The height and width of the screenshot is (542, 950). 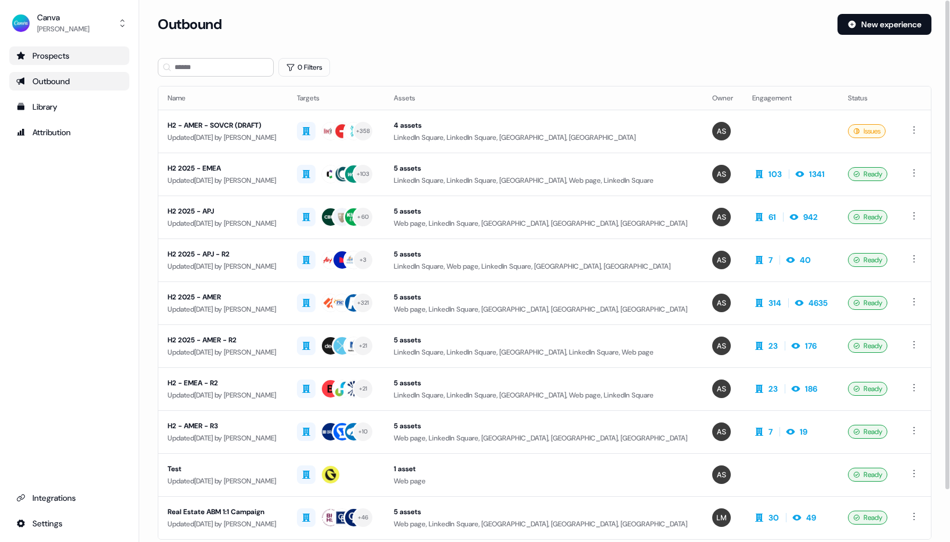 I want to click on div: + 10, so click(x=363, y=432).